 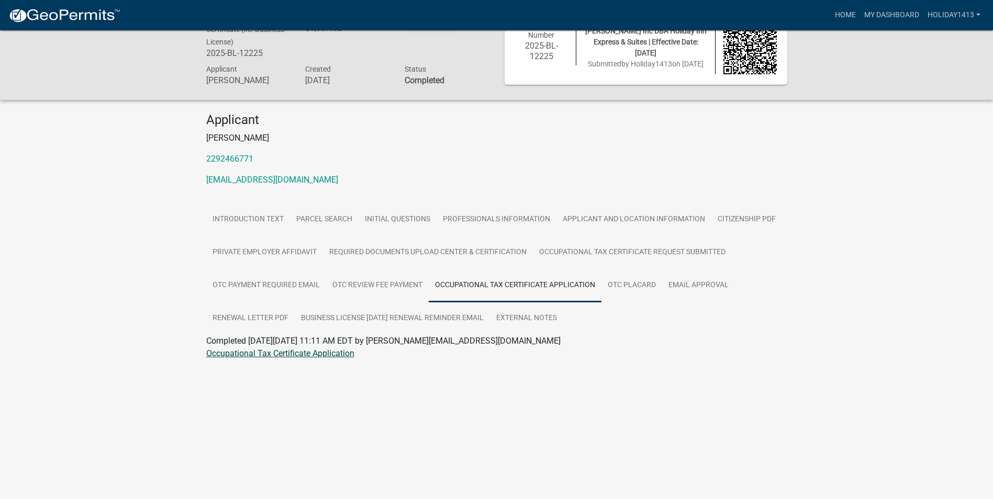 What do you see at coordinates (415, 69) in the screenshot?
I see `span: Status` at bounding box center [415, 69].